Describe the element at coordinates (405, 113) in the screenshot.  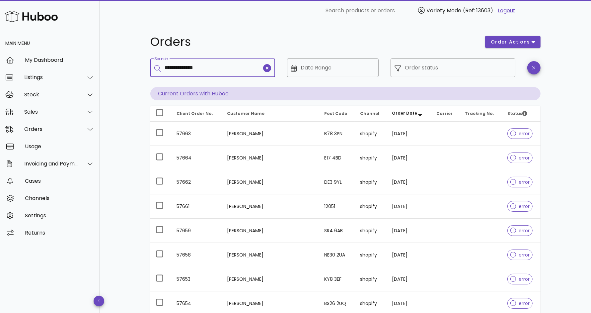
I see `span: Order Date` at that location.